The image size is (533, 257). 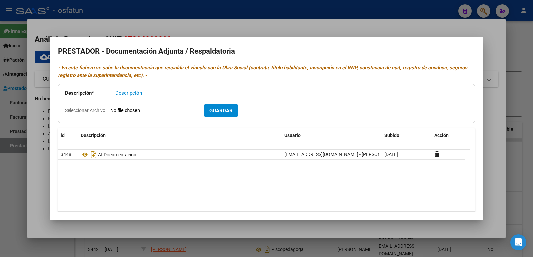 I want to click on i: - En este fichero se sube la documentación que respalda el vínculo con la Obra Social (contrato, ..., so click(x=262, y=72).